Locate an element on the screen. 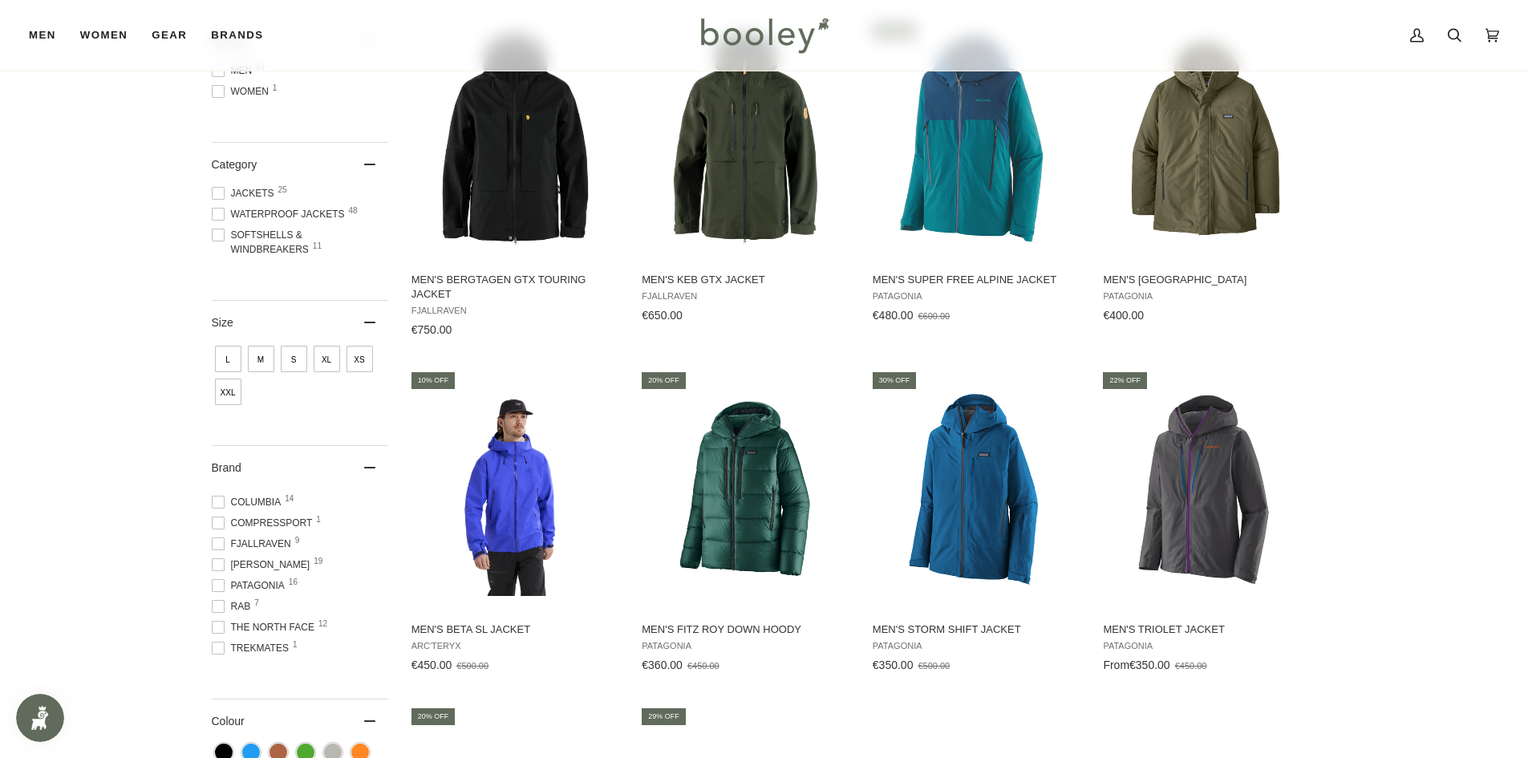 The width and height of the screenshot is (1528, 758). div: 22% off is located at coordinates (1125, 380).